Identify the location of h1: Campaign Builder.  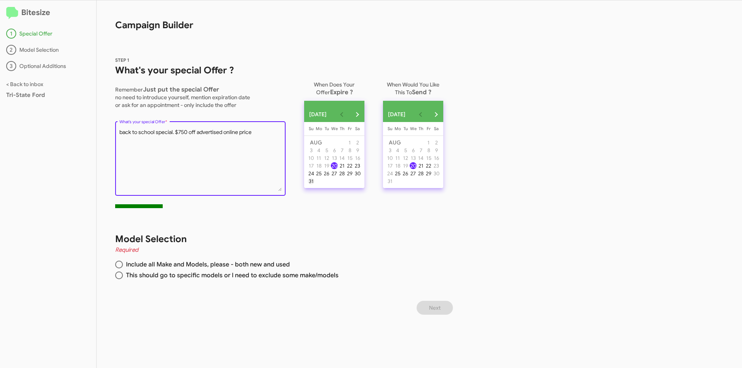
(276, 16).